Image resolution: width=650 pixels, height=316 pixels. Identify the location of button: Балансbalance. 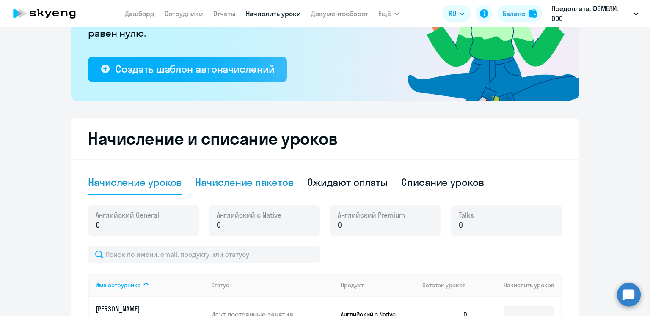
(519, 14).